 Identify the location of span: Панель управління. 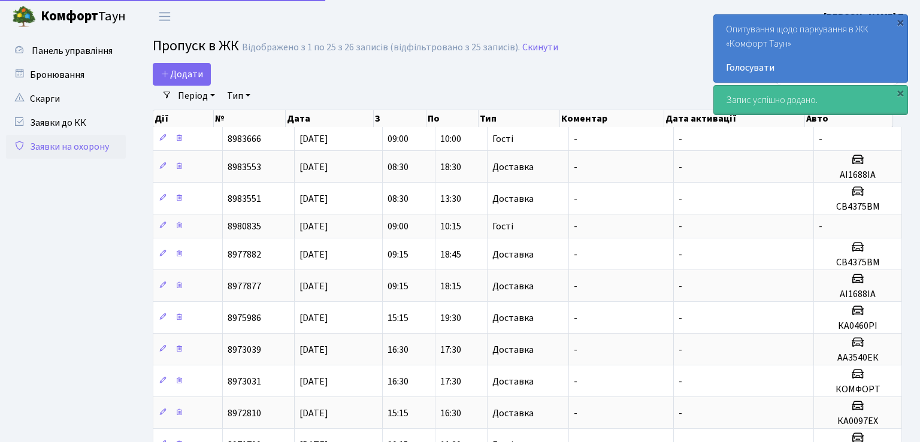
(72, 51).